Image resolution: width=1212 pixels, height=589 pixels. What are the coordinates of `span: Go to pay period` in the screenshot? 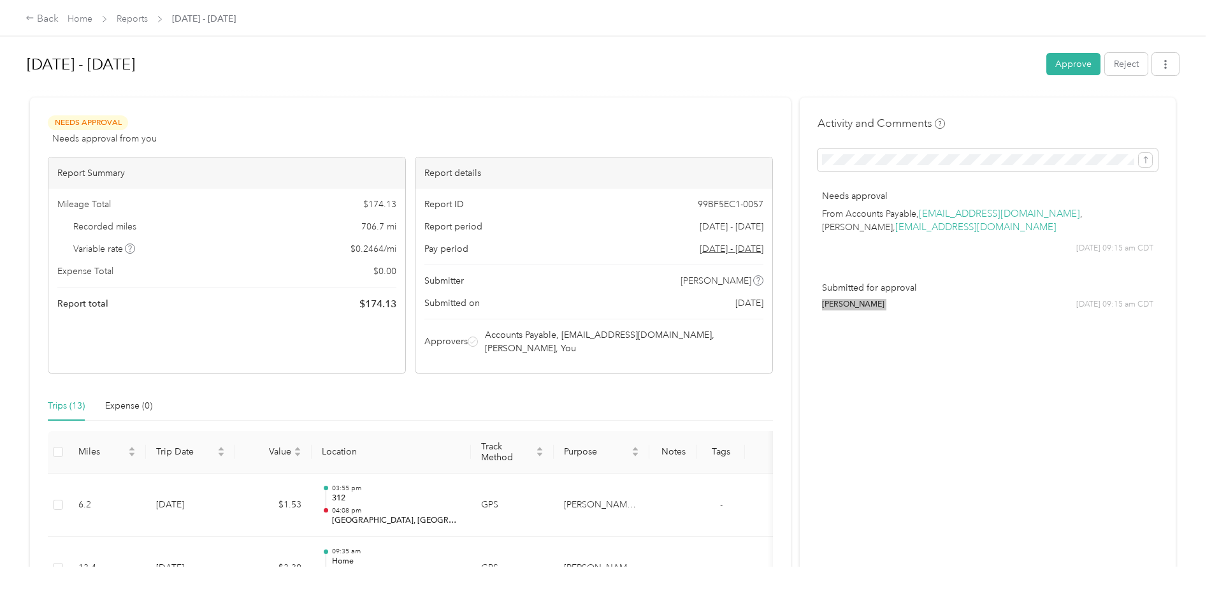 It's located at (732, 249).